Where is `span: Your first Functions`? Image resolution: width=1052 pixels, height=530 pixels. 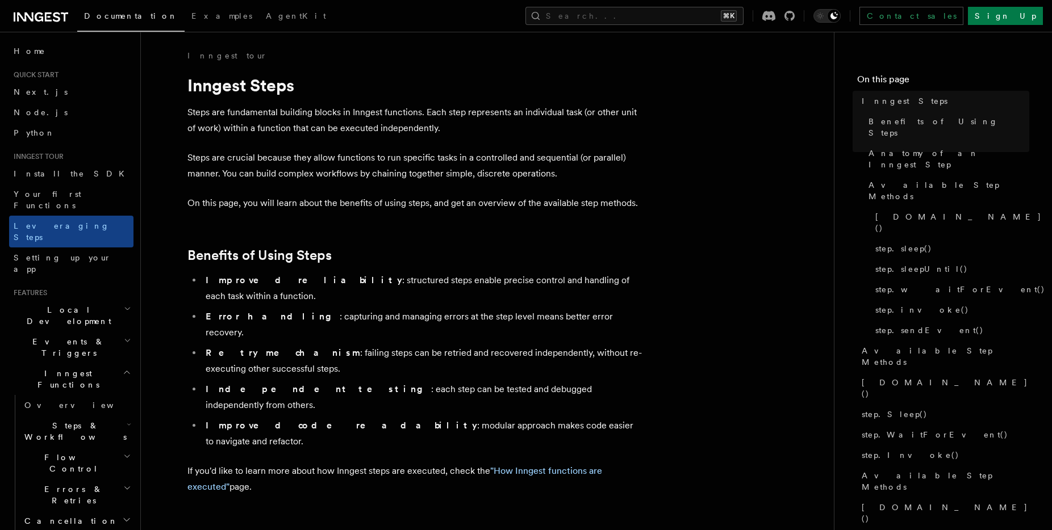 span: Your first Functions is located at coordinates (47, 200).